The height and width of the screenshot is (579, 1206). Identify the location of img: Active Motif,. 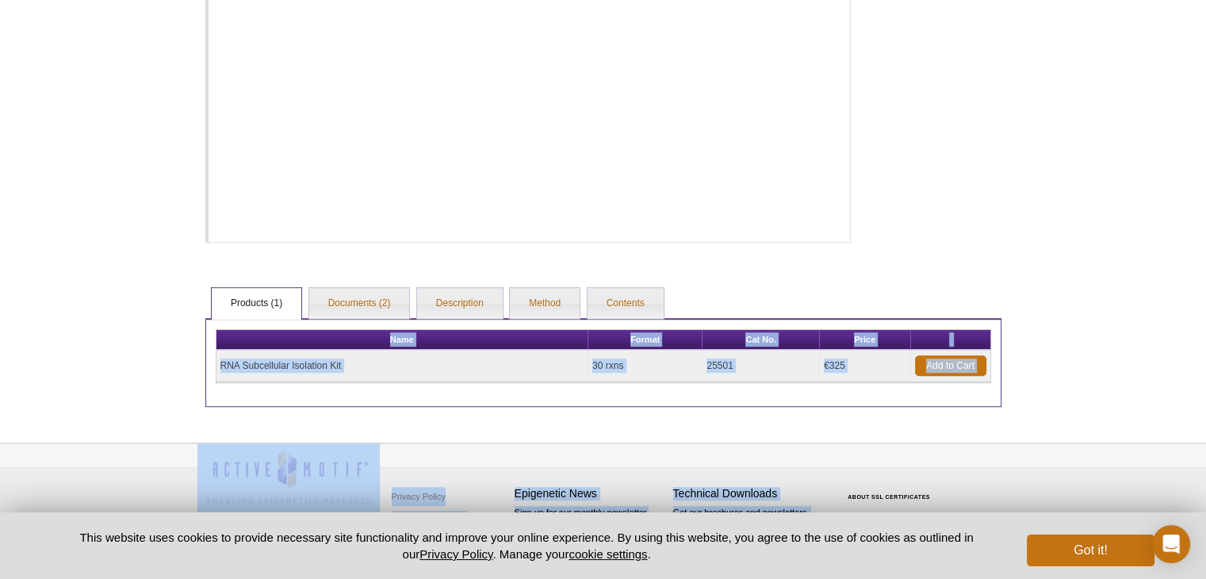
(289, 475).